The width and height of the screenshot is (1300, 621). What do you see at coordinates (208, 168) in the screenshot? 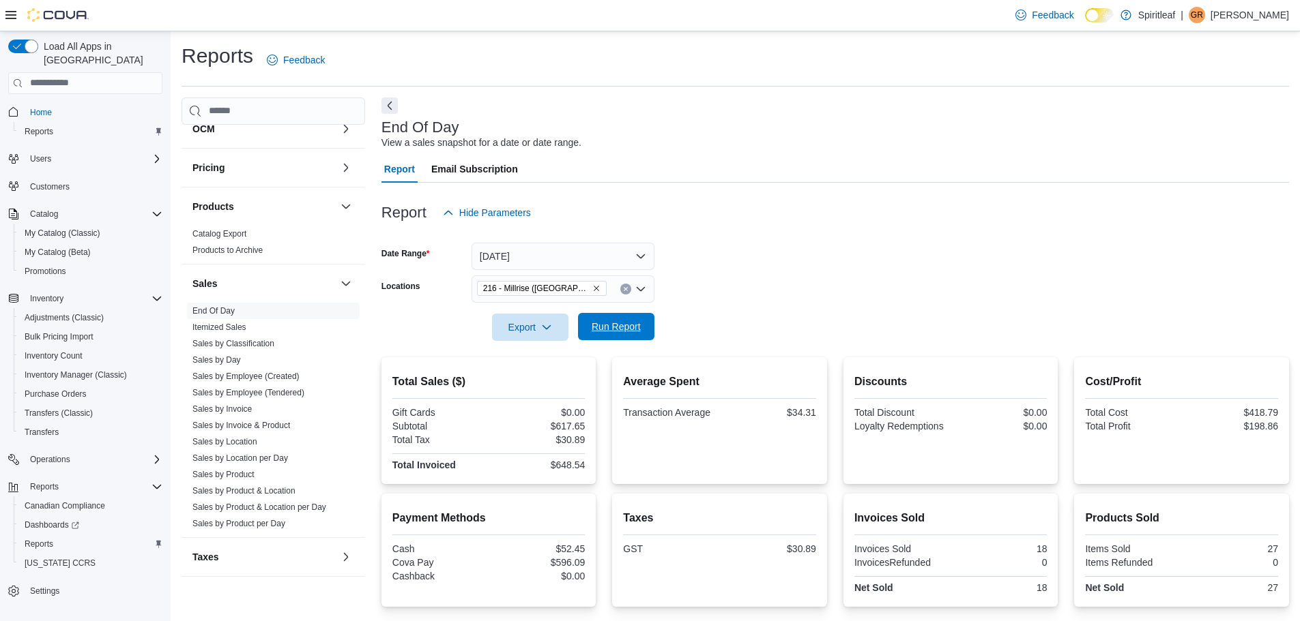
I see `h3: Pricing` at bounding box center [208, 168].